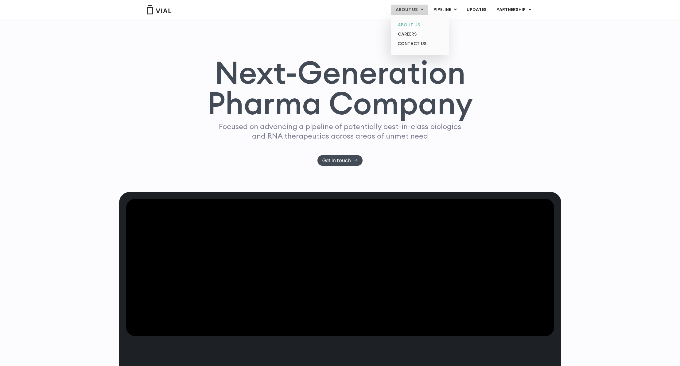 This screenshot has height=366, width=680. What do you see at coordinates (340, 88) in the screenshot?
I see `h1: Next-Generation Pharma Company` at bounding box center [340, 88].